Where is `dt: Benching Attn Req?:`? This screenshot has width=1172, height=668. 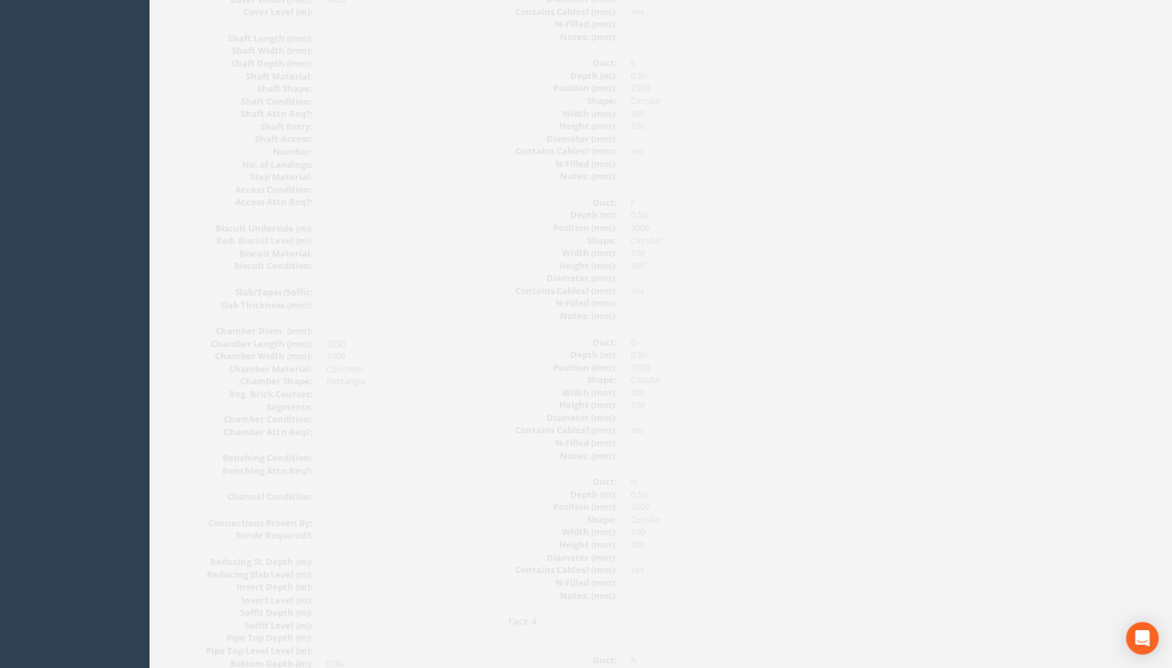
dt: Benching Attn Req?: is located at coordinates (234, 471).